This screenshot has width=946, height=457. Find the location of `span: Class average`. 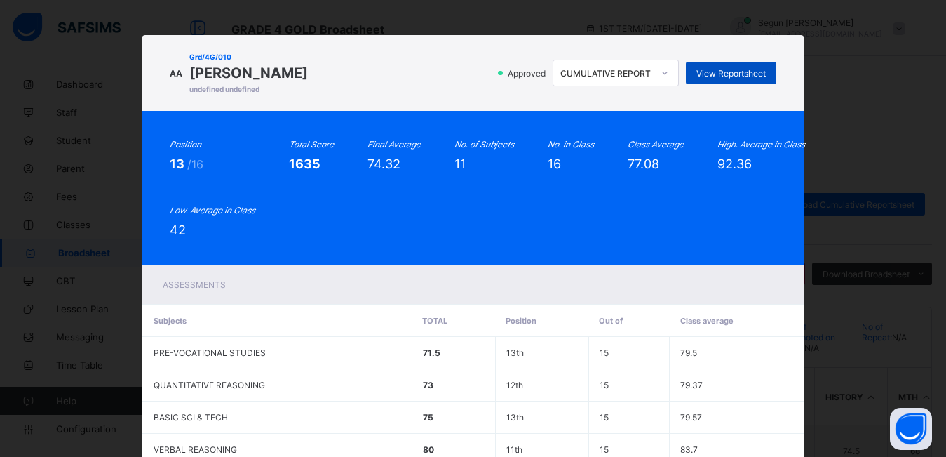

span: Class average is located at coordinates (707, 321).